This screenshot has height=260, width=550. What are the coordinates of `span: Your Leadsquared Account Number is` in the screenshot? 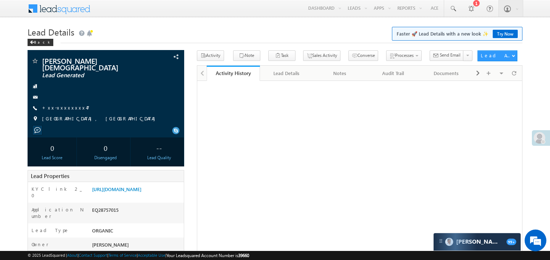 It's located at (208, 255).